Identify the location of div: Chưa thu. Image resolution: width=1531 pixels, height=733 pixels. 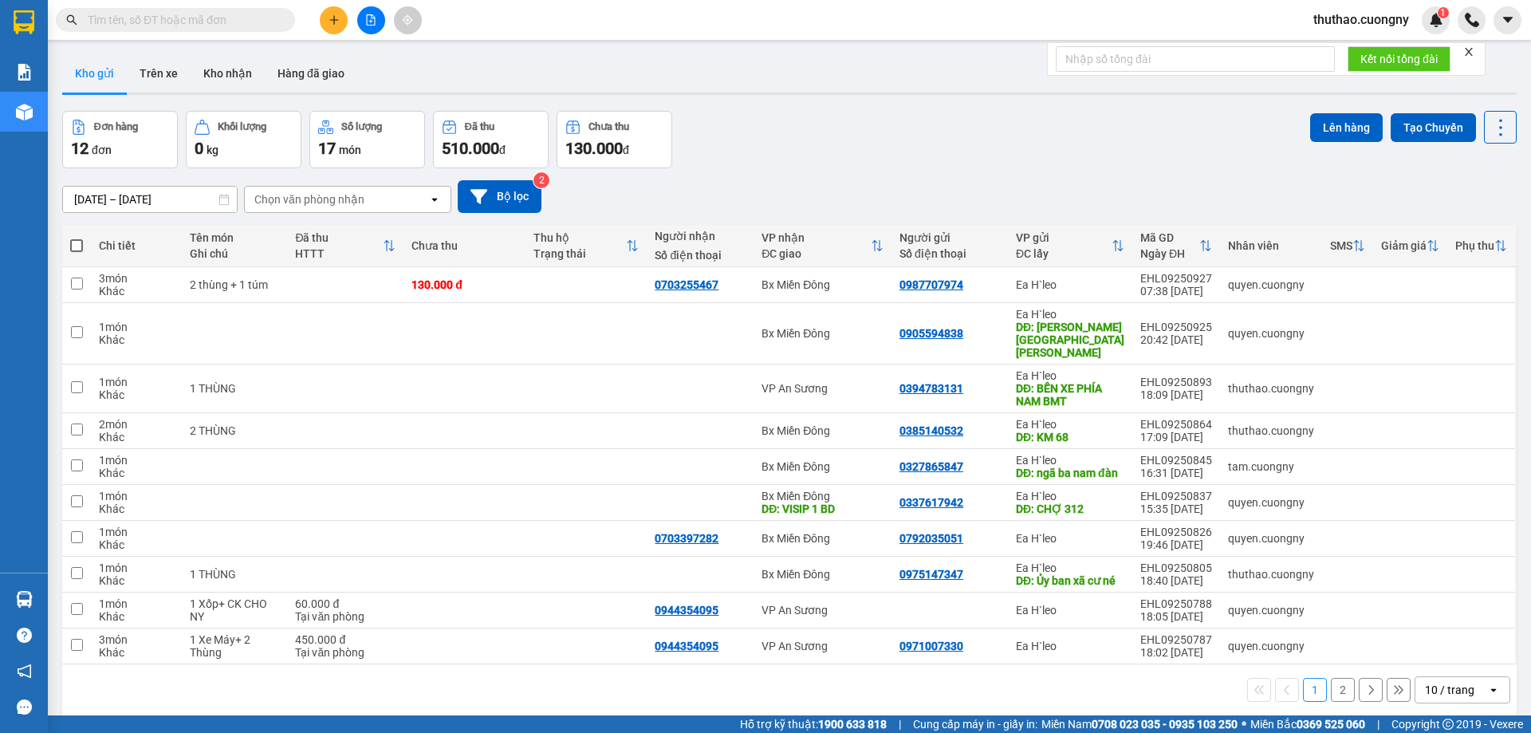
(608, 127).